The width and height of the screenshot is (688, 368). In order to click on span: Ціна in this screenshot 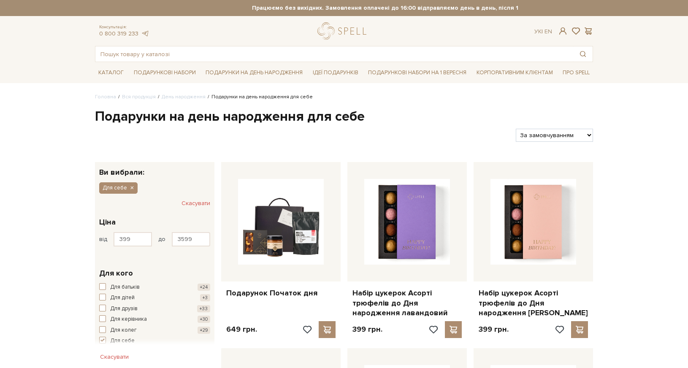, I will do `click(107, 222)`.